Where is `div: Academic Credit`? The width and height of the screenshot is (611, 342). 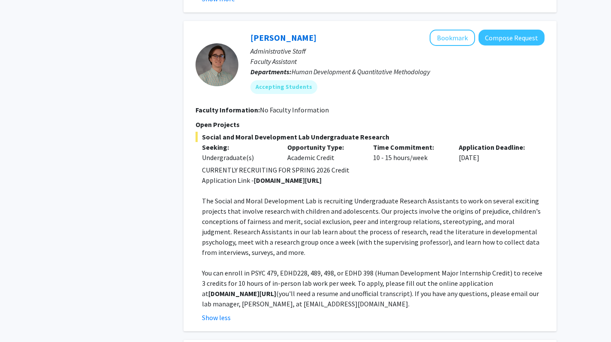
div: Academic Credit is located at coordinates (324, 152).